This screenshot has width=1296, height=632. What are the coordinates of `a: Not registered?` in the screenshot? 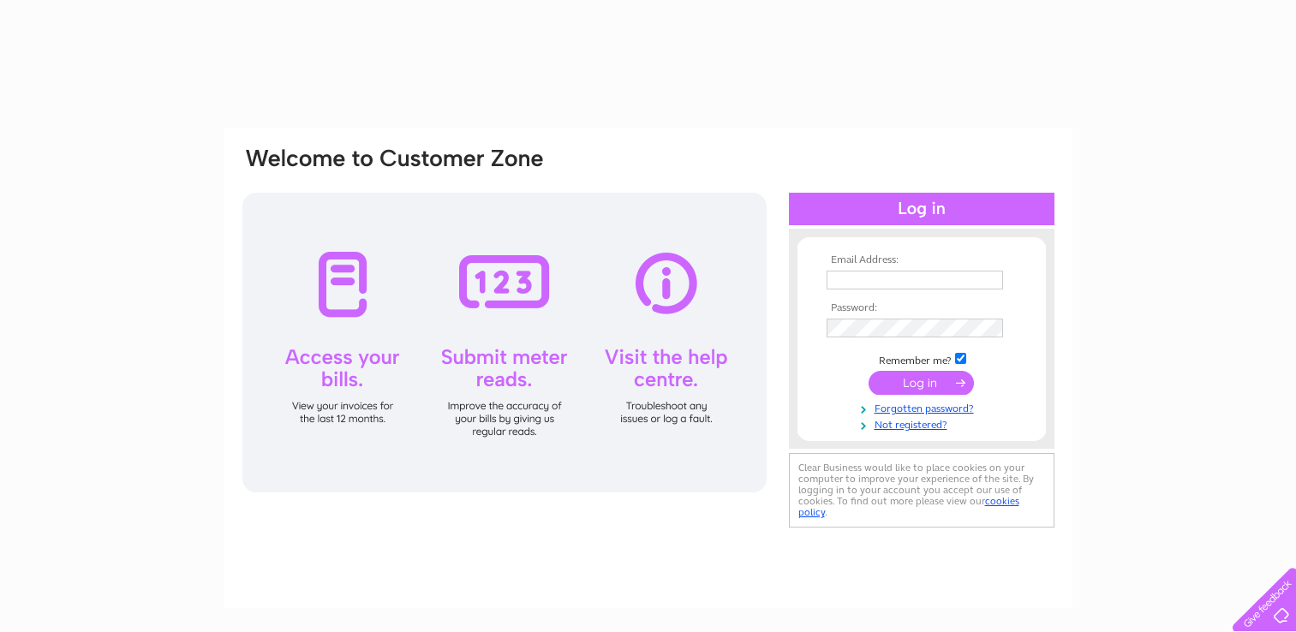 It's located at (923, 423).